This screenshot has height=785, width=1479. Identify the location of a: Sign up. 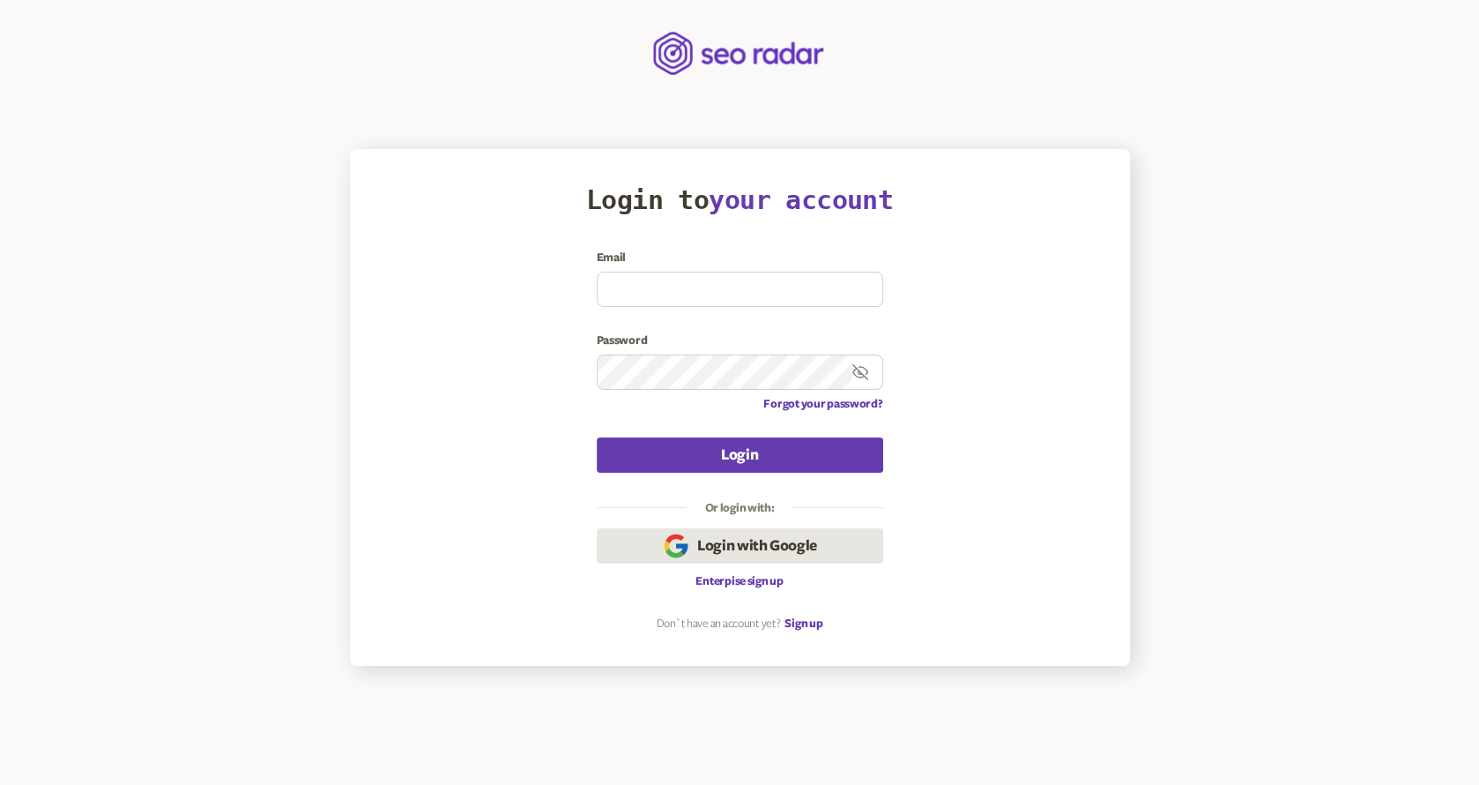
(803, 623).